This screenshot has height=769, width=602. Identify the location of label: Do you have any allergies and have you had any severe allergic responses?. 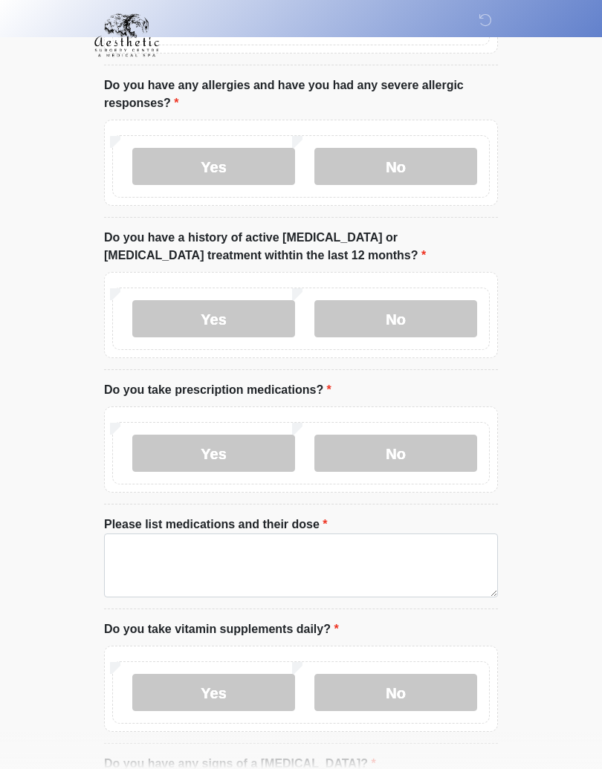
(301, 94).